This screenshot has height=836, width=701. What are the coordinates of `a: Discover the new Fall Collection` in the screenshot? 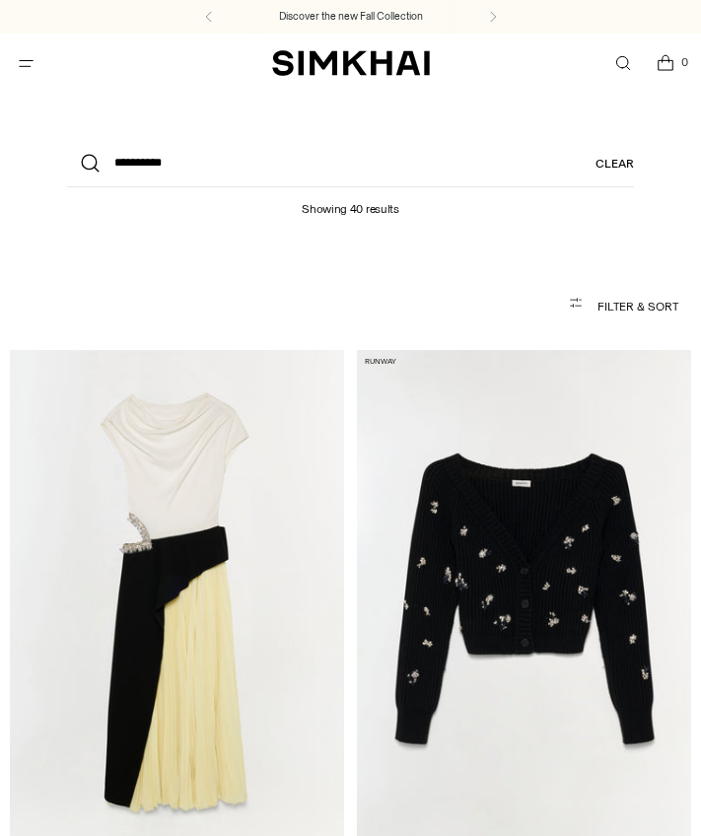 It's located at (351, 17).